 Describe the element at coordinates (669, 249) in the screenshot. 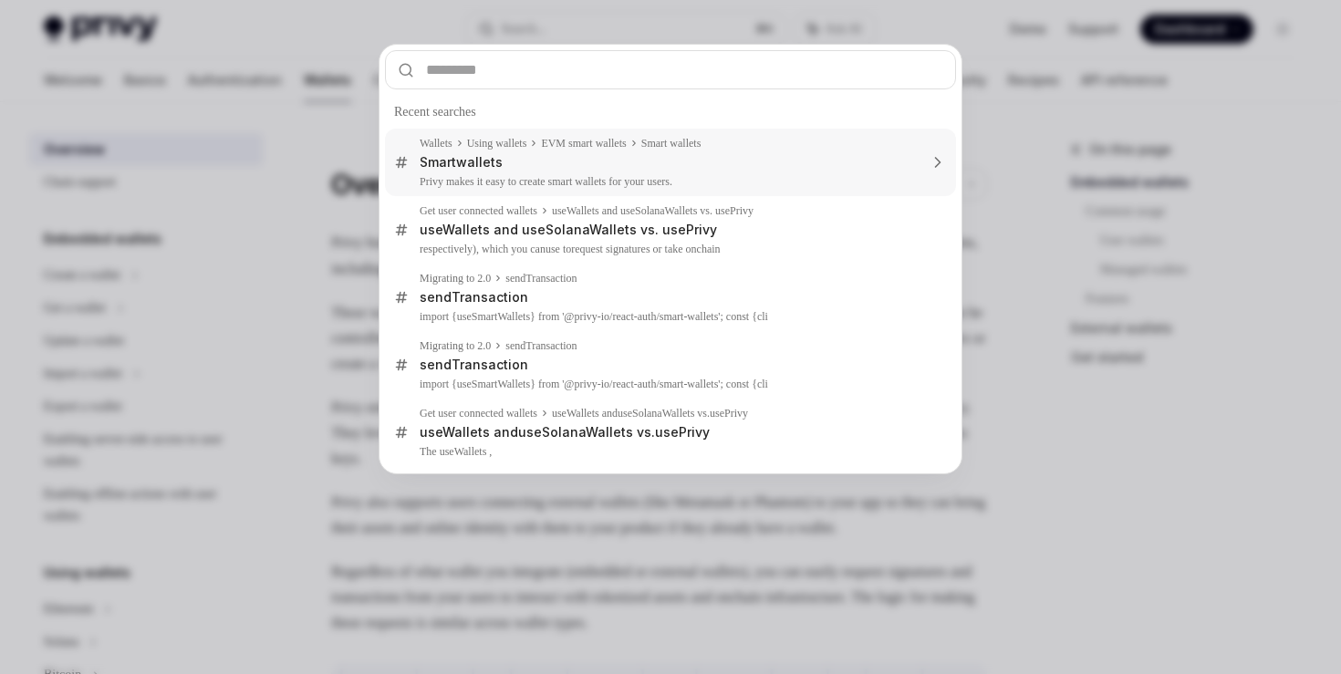

I see `p: respectively), which you can request signatures or take onchain` at that location.